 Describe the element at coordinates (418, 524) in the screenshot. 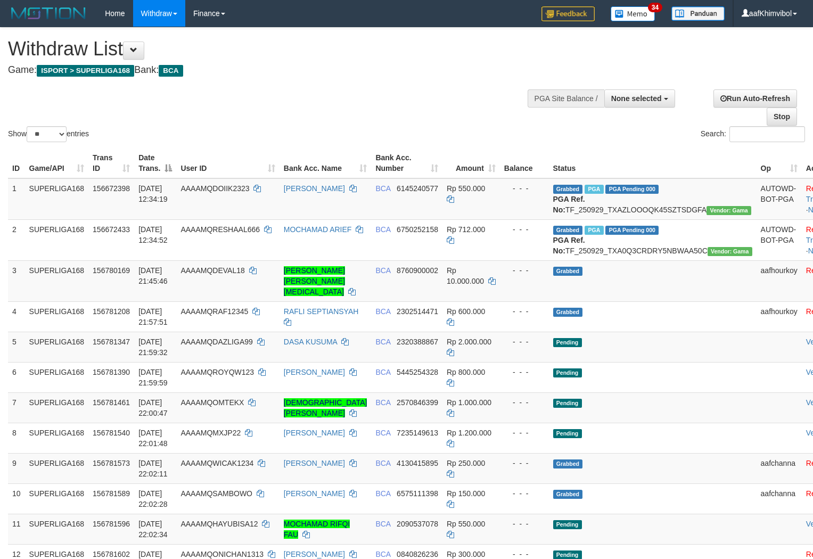

I see `span: Copy 2090537078 to clipboard` at that location.